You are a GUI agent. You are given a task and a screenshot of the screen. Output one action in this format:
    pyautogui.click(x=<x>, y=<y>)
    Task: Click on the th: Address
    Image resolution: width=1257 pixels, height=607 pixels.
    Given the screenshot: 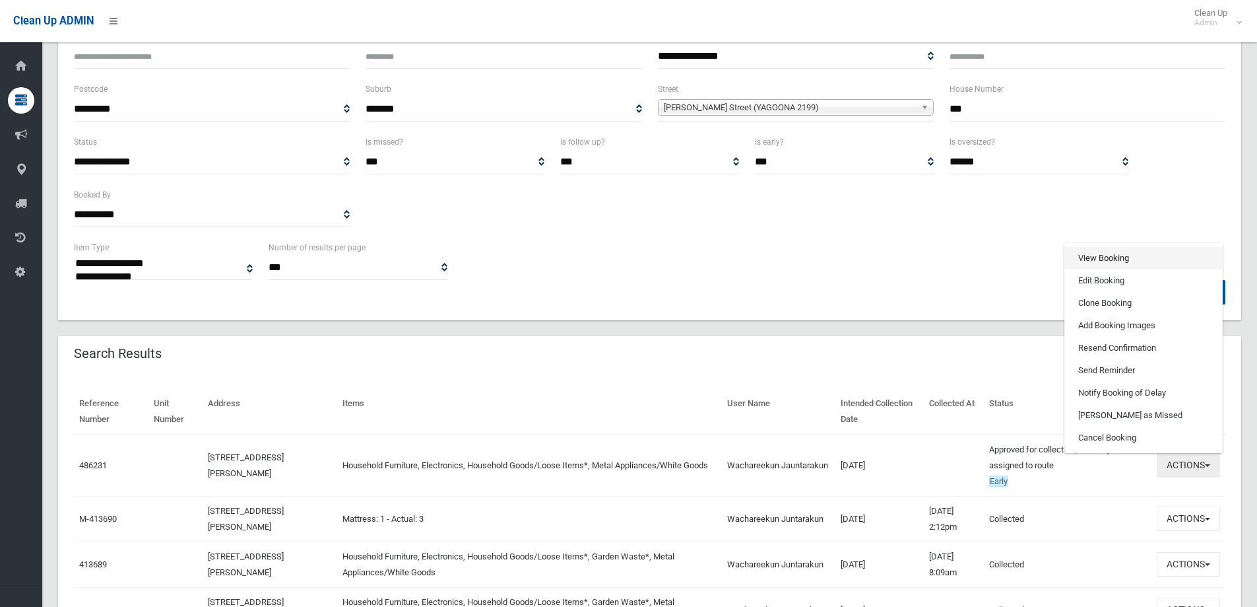 What is the action you would take?
    pyautogui.click(x=270, y=411)
    